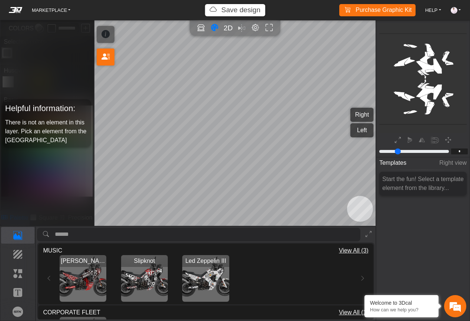 The height and width of the screenshot is (321, 470). What do you see at coordinates (83, 261) in the screenshot?
I see `span: Ozzy Osbourne` at bounding box center [83, 261].